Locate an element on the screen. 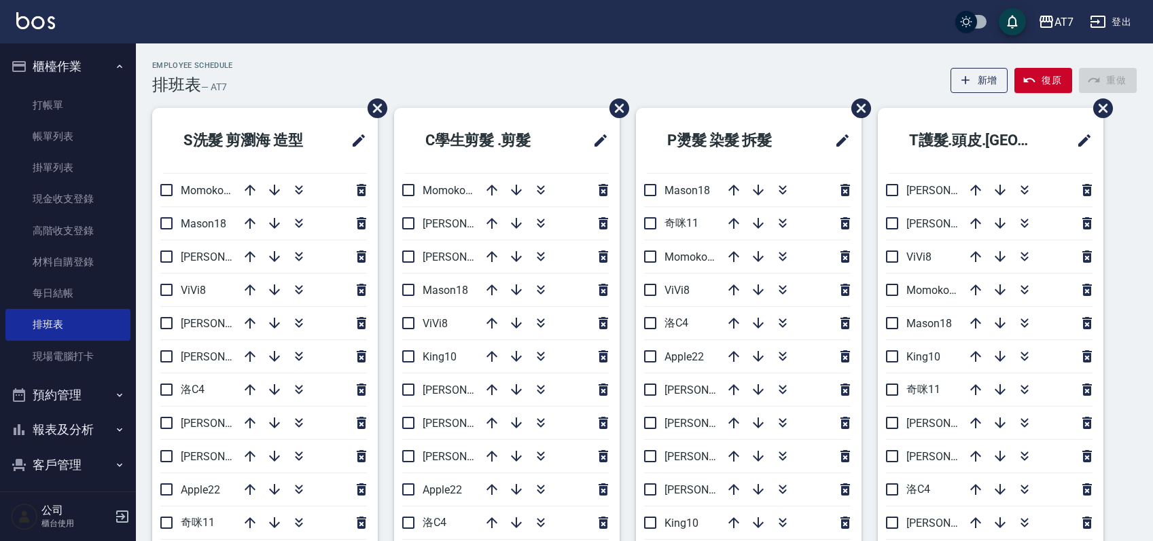  button: 新增 is located at coordinates (979, 80).